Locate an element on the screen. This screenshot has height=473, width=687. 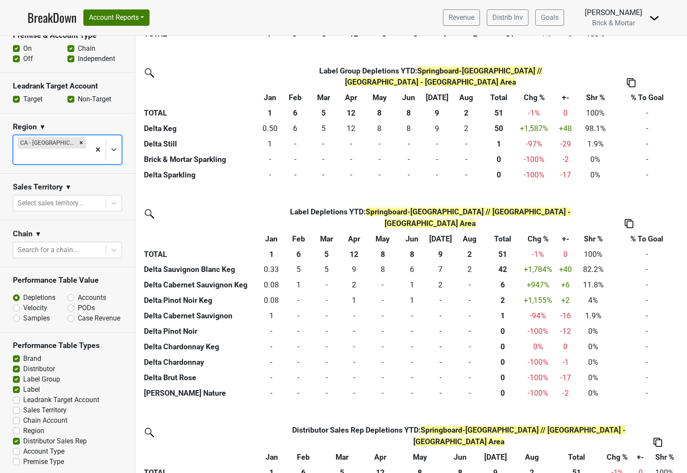
th: 1 is located at coordinates (270, 113).